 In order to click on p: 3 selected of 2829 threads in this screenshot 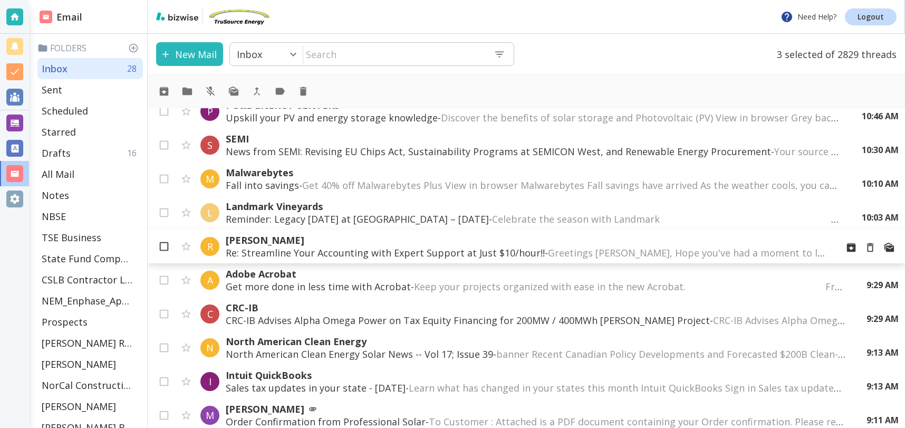, I will do `click(833, 54)`.